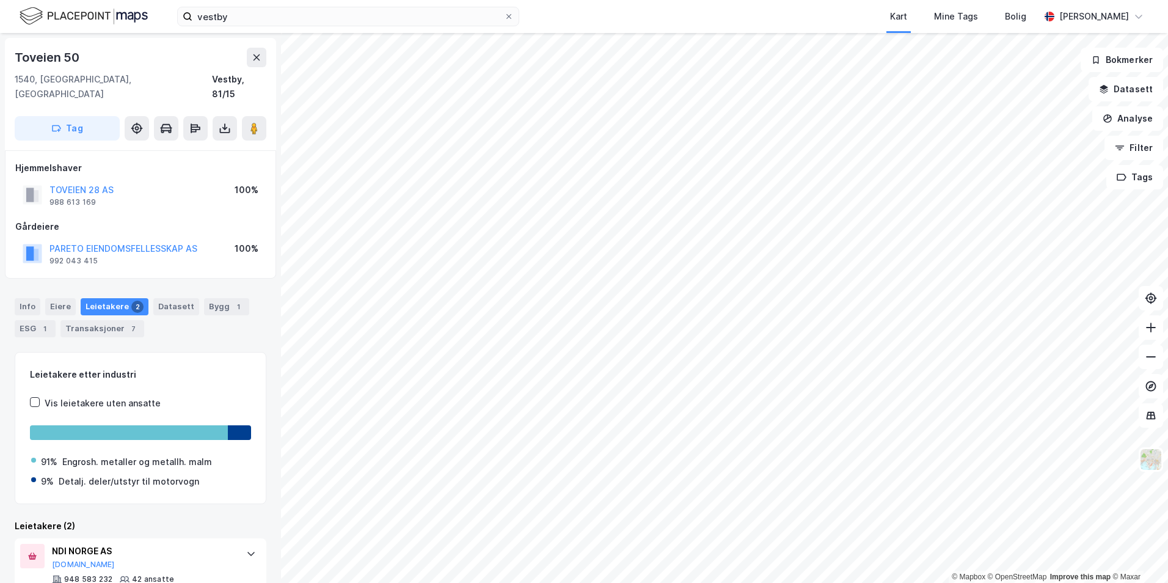  Describe the element at coordinates (1134, 177) in the screenshot. I see `button: Tags` at that location.